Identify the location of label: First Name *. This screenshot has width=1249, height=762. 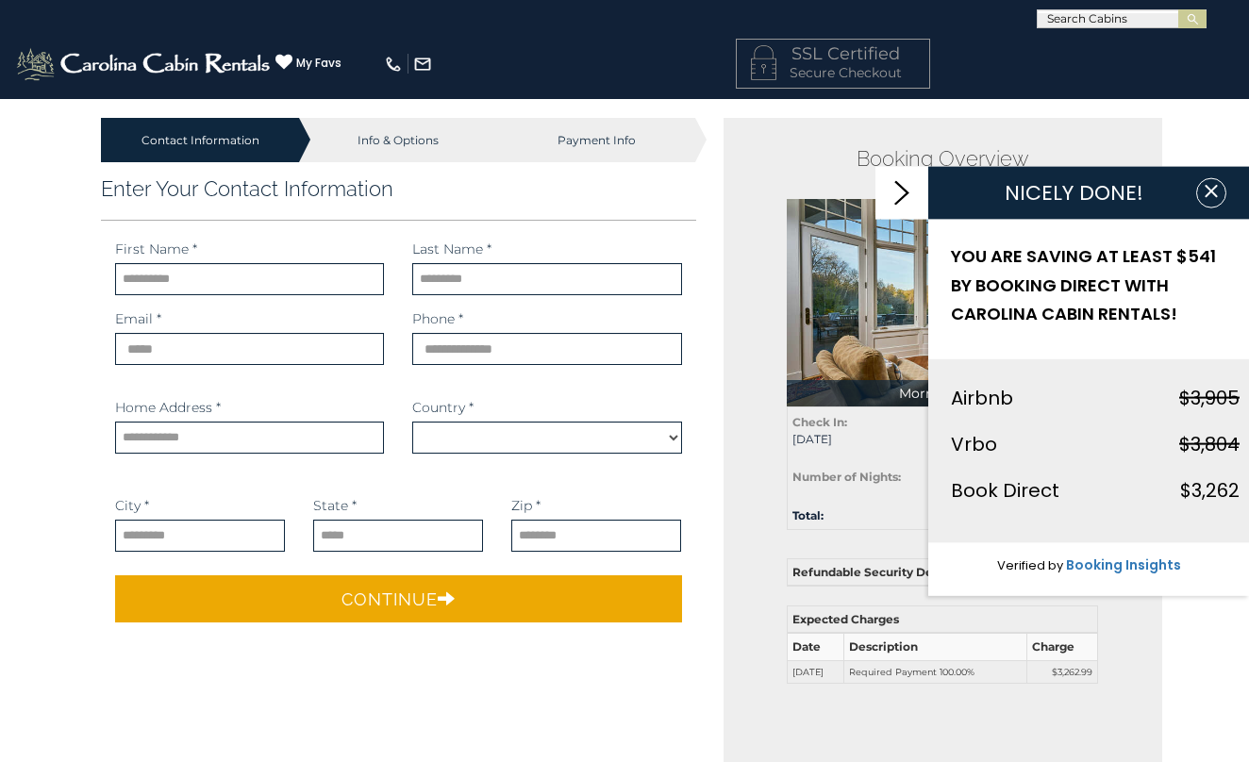
(156, 249).